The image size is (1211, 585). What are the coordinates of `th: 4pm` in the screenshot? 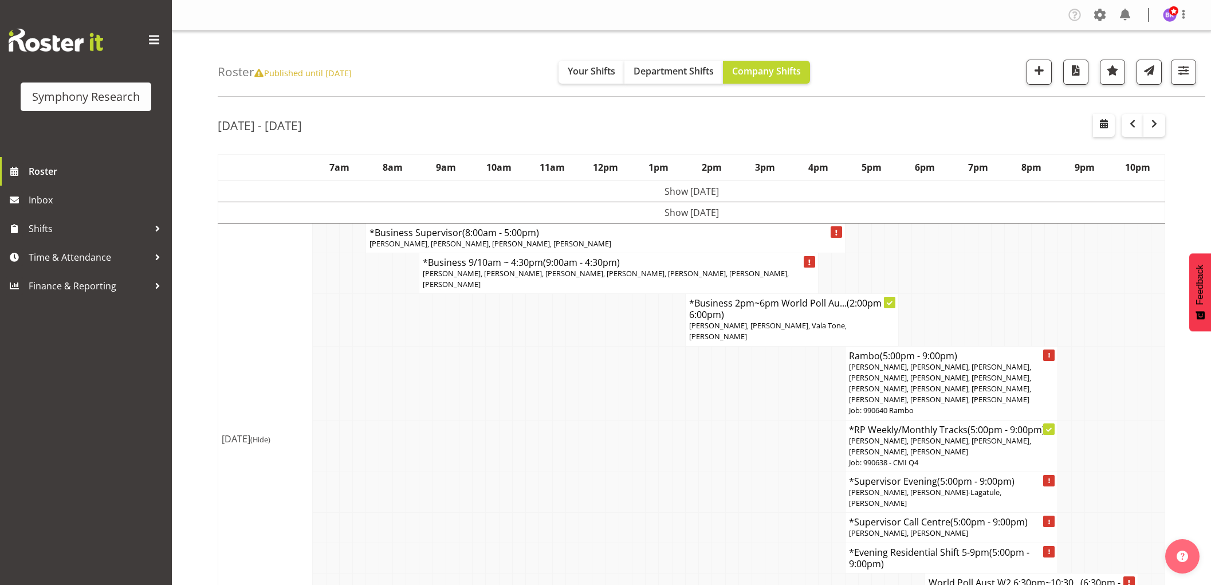 It's located at (818, 167).